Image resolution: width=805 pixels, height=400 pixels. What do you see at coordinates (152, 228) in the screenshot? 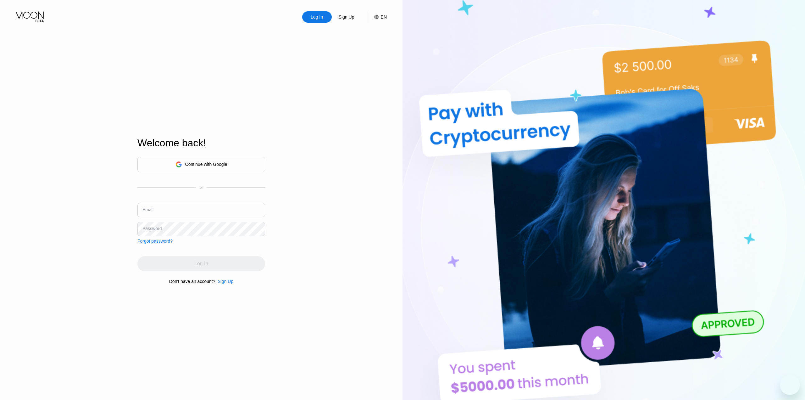
I see `div: Password` at bounding box center [152, 228].